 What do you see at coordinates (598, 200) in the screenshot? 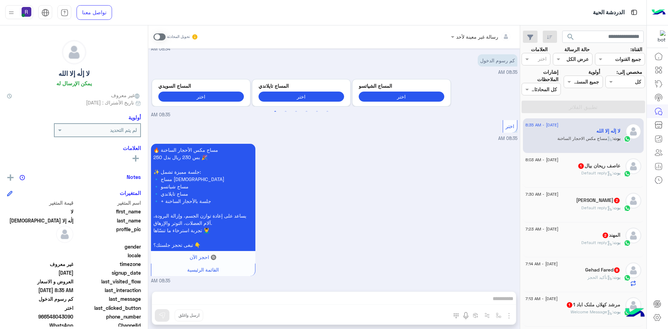
I see `h5: Omar Jamal` at bounding box center [598, 200].